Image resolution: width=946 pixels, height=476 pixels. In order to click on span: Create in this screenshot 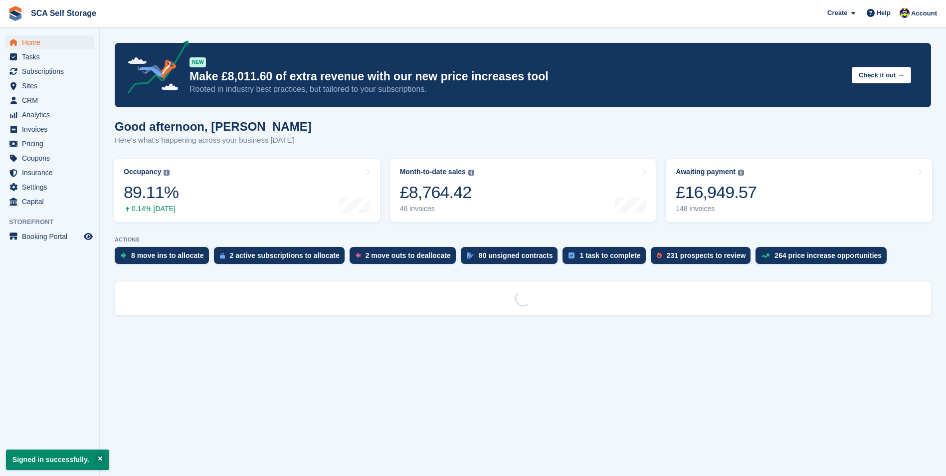, I will do `click(838, 13)`.